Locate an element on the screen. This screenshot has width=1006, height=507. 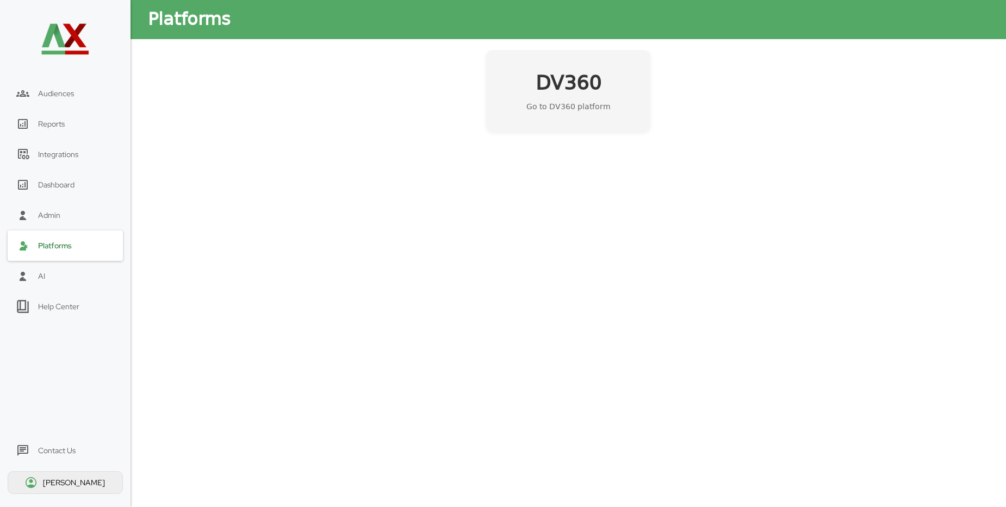
div: Reports is located at coordinates (51, 124).